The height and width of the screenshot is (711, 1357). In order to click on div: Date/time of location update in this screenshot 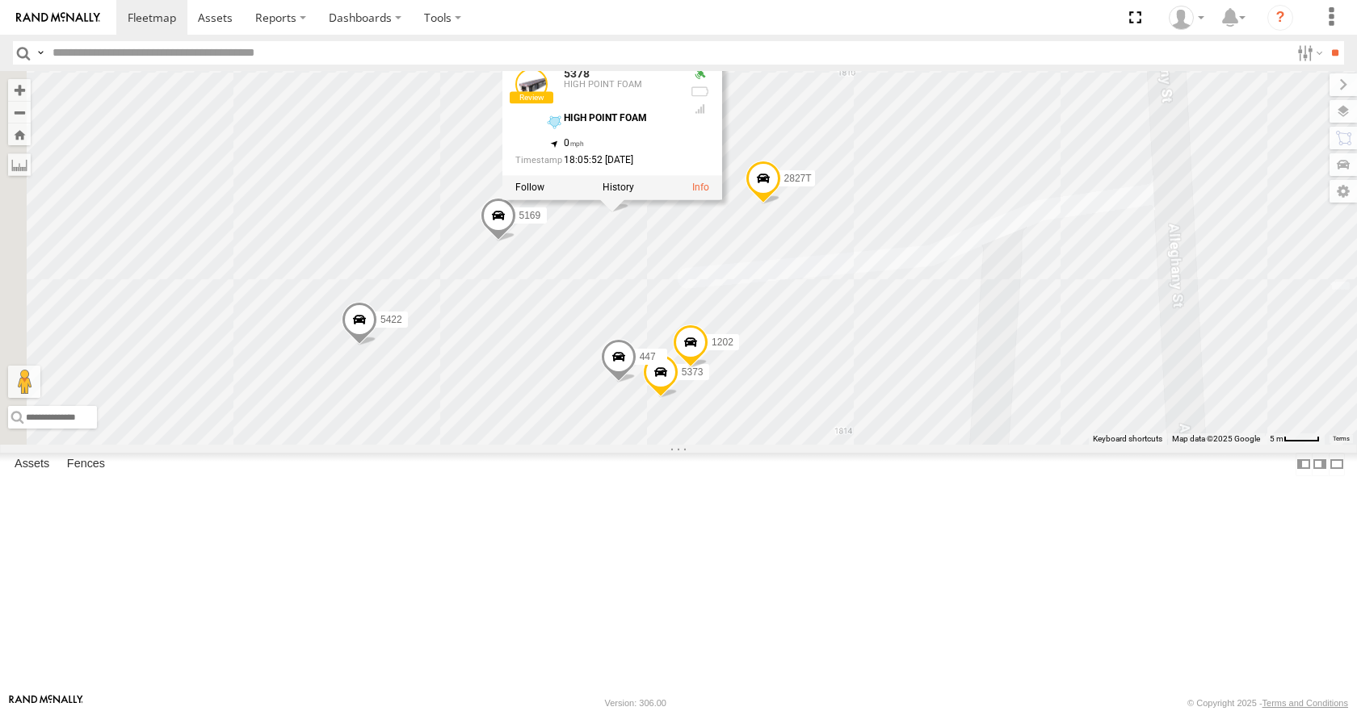, I will do `click(596, 161)`.